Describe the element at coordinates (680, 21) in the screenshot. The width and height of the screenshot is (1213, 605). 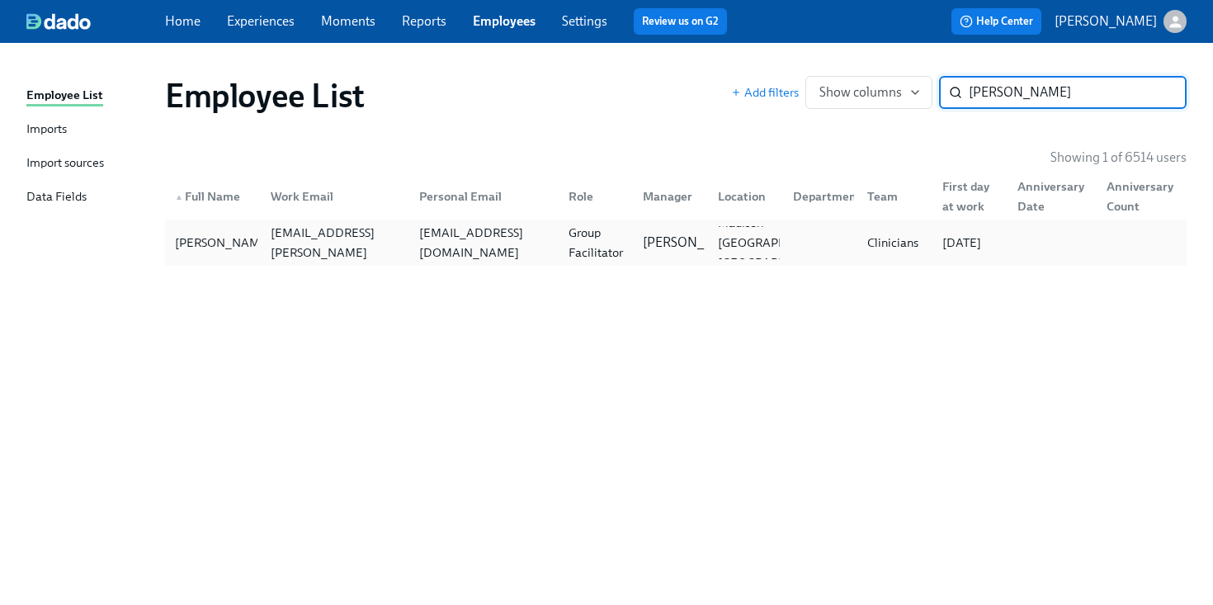
I see `button: Review us on G2` at that location.